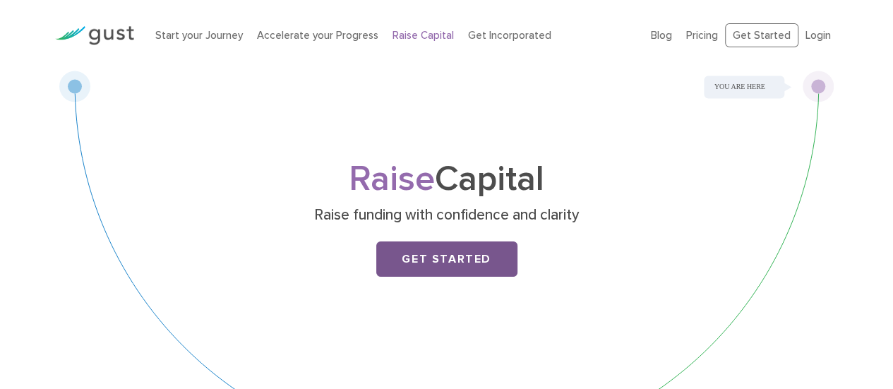 This screenshot has width=893, height=389. What do you see at coordinates (510, 35) in the screenshot?
I see `a: Get Incorporated` at bounding box center [510, 35].